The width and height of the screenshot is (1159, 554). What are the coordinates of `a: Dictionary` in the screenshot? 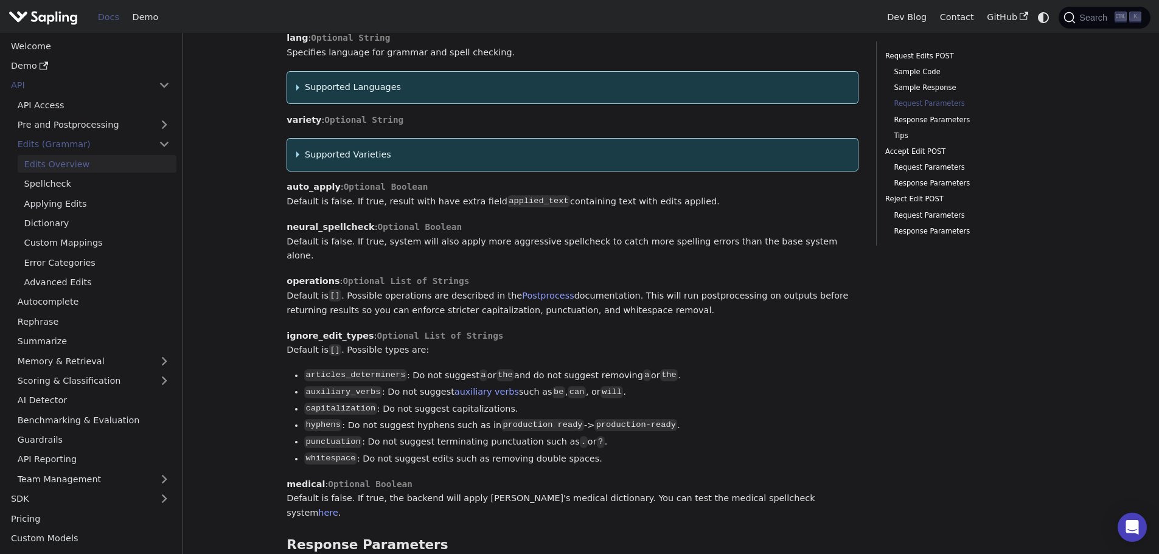 It's located at (97, 223).